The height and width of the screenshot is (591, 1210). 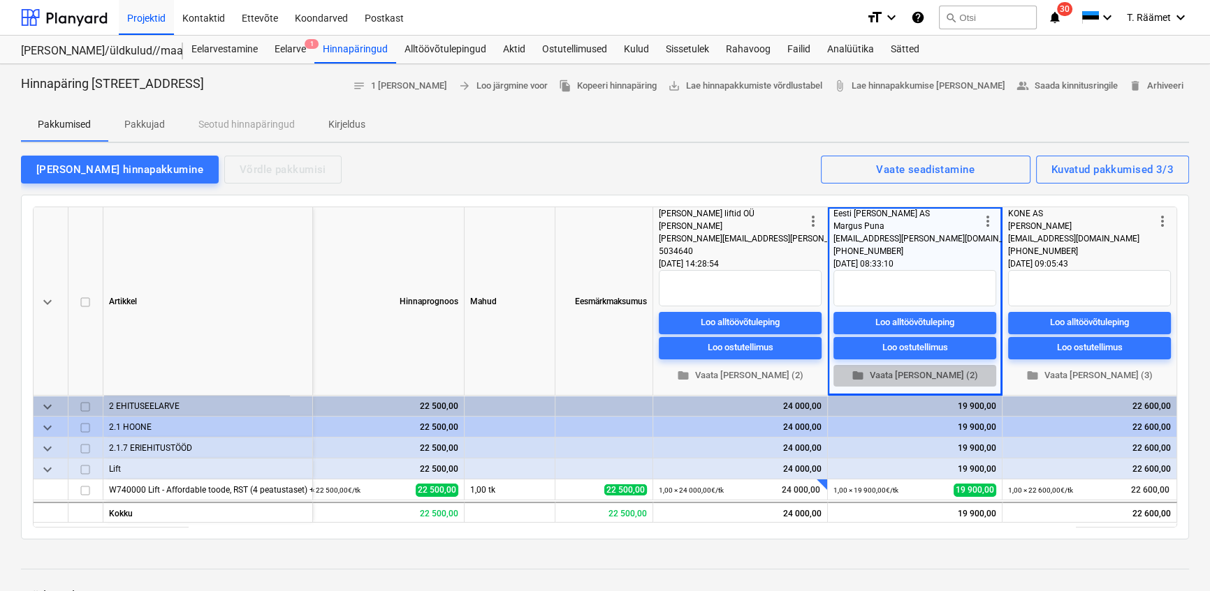 I want to click on div: Rahavoog, so click(x=748, y=50).